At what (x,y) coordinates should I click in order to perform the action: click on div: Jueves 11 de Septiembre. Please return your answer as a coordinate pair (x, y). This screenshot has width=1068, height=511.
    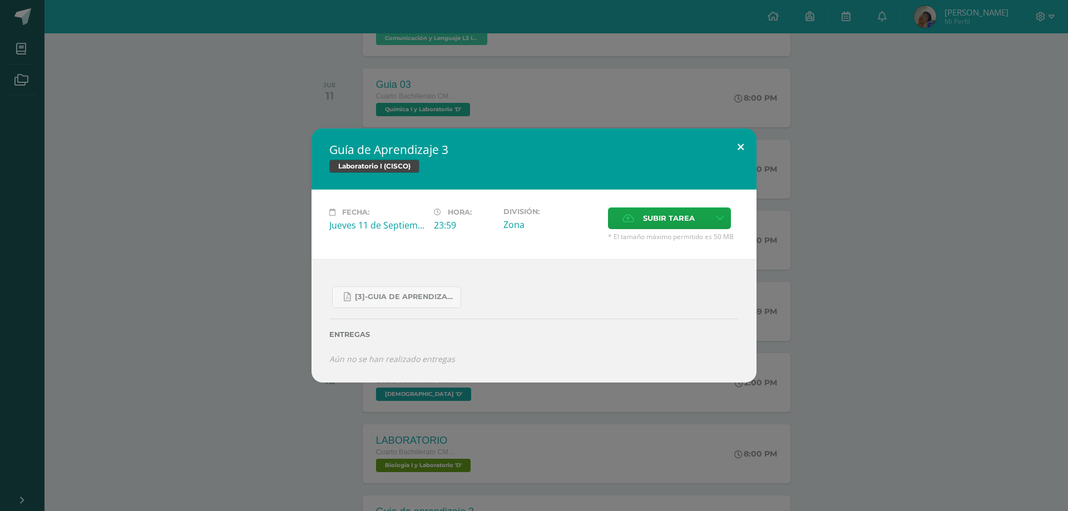
    Looking at the image, I should click on (377, 225).